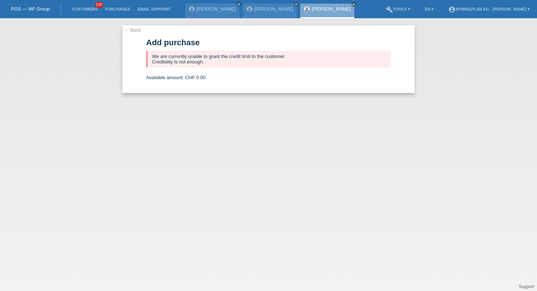 Image resolution: width=537 pixels, height=291 pixels. Describe the element at coordinates (429, 9) in the screenshot. I see `a: EN ▾` at that location.